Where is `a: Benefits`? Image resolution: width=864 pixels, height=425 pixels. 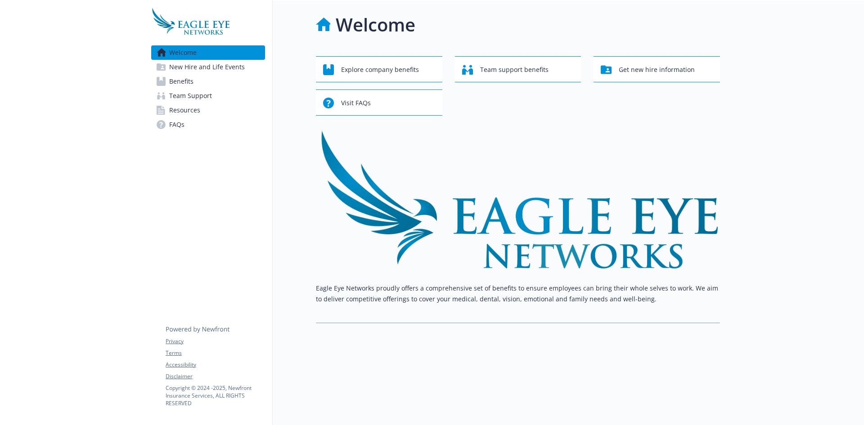 a: Benefits is located at coordinates (208, 81).